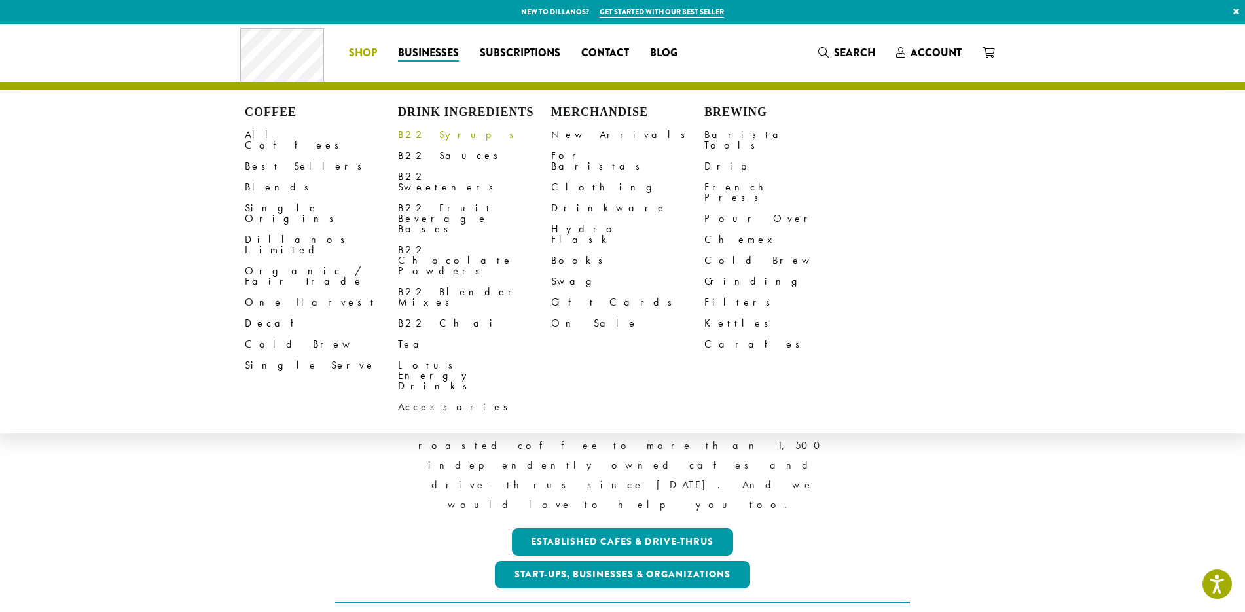 This screenshot has height=612, width=1245. What do you see at coordinates (321, 302) in the screenshot?
I see `a: One Harvest` at bounding box center [321, 302].